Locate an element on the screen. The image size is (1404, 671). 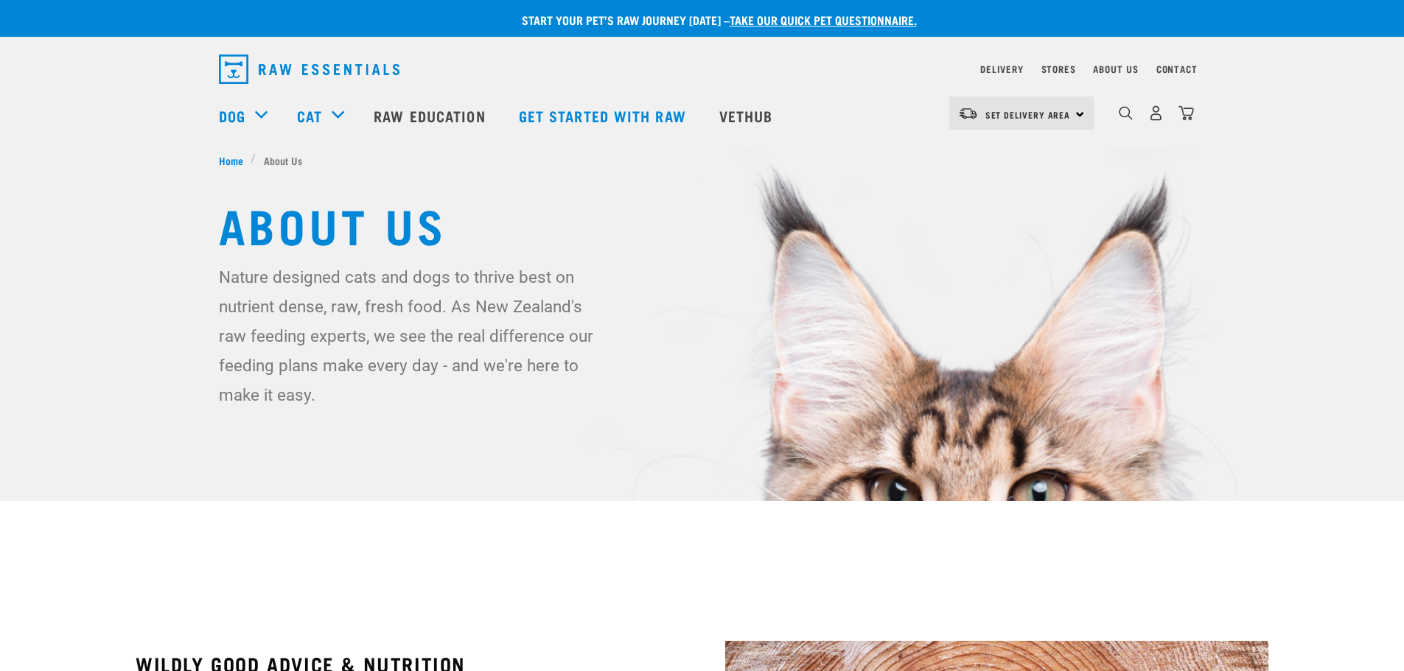
h1: About Us is located at coordinates (702, 224).